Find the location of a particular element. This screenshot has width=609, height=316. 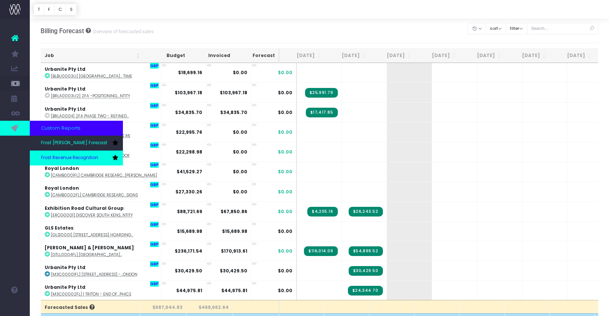

strong: $88,721.69 is located at coordinates (190, 211).